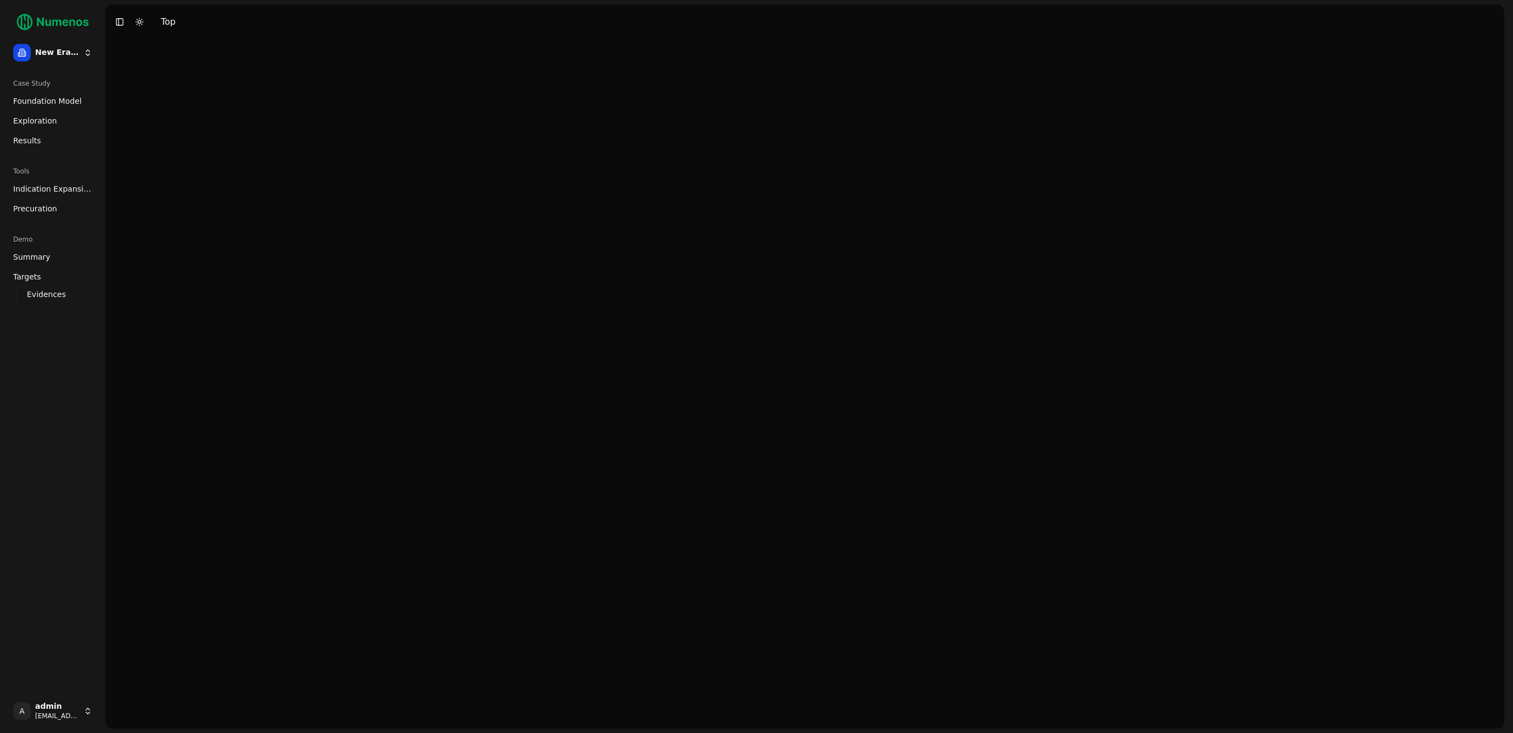 This screenshot has width=1513, height=733. I want to click on span: A, so click(22, 711).